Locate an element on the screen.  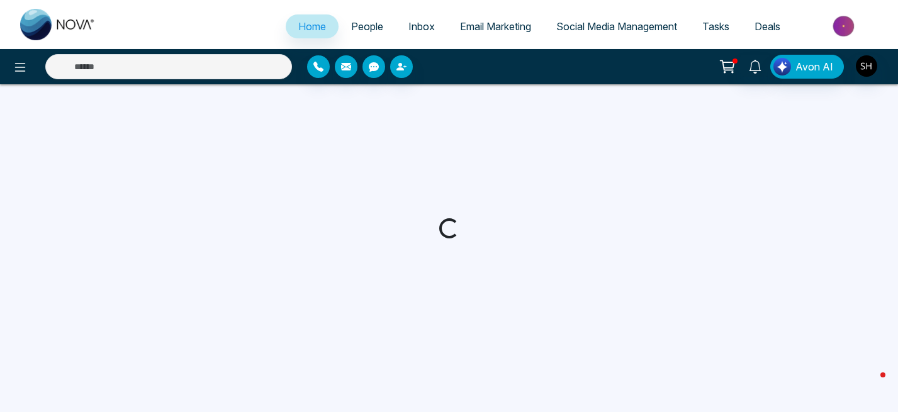
a: Email Marketing is located at coordinates (495, 26).